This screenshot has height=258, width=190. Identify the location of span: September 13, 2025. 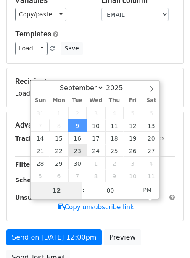
(151, 125).